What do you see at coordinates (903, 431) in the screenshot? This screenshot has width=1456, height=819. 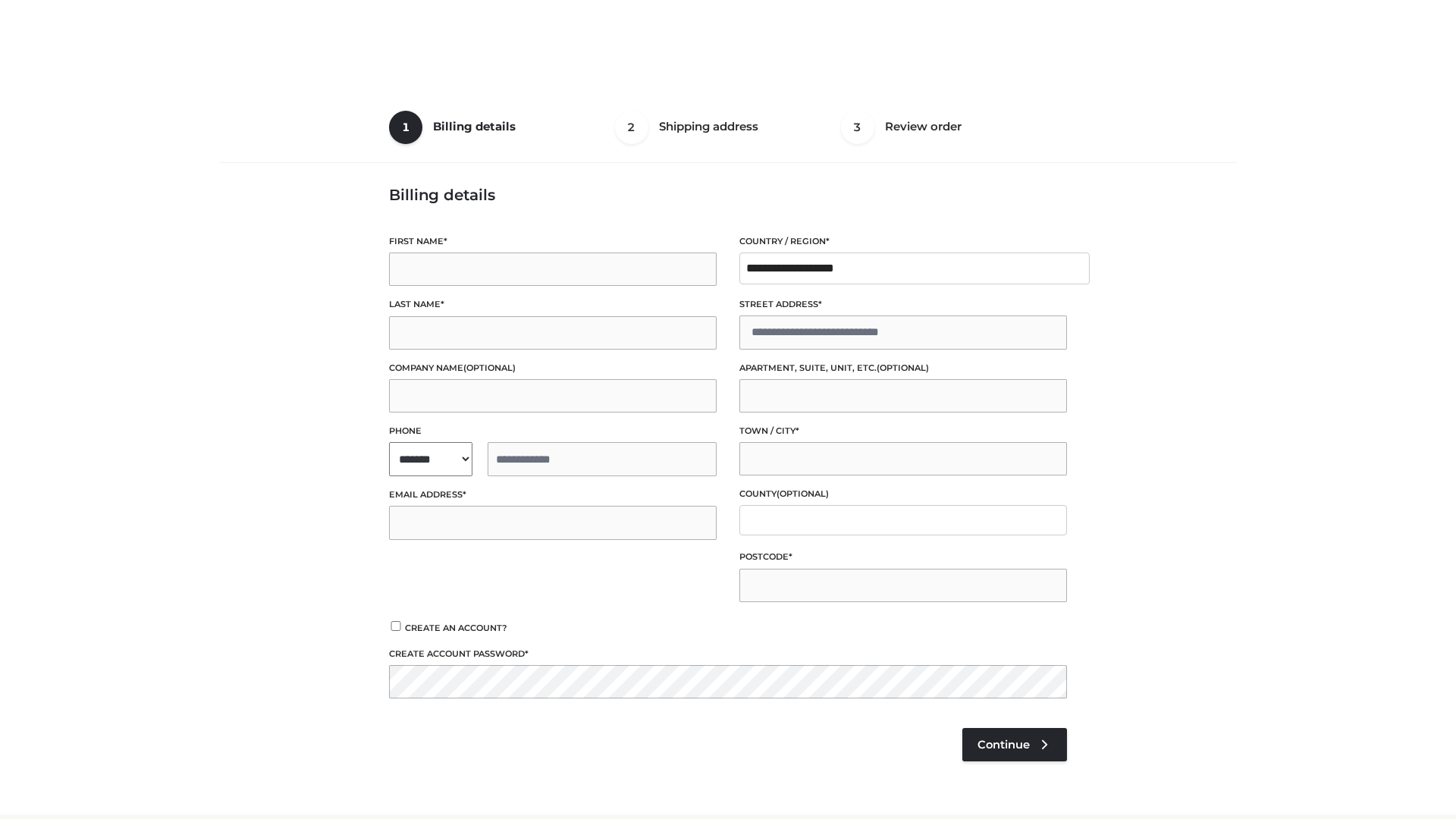 I see `label: Town / City` at bounding box center [903, 431].